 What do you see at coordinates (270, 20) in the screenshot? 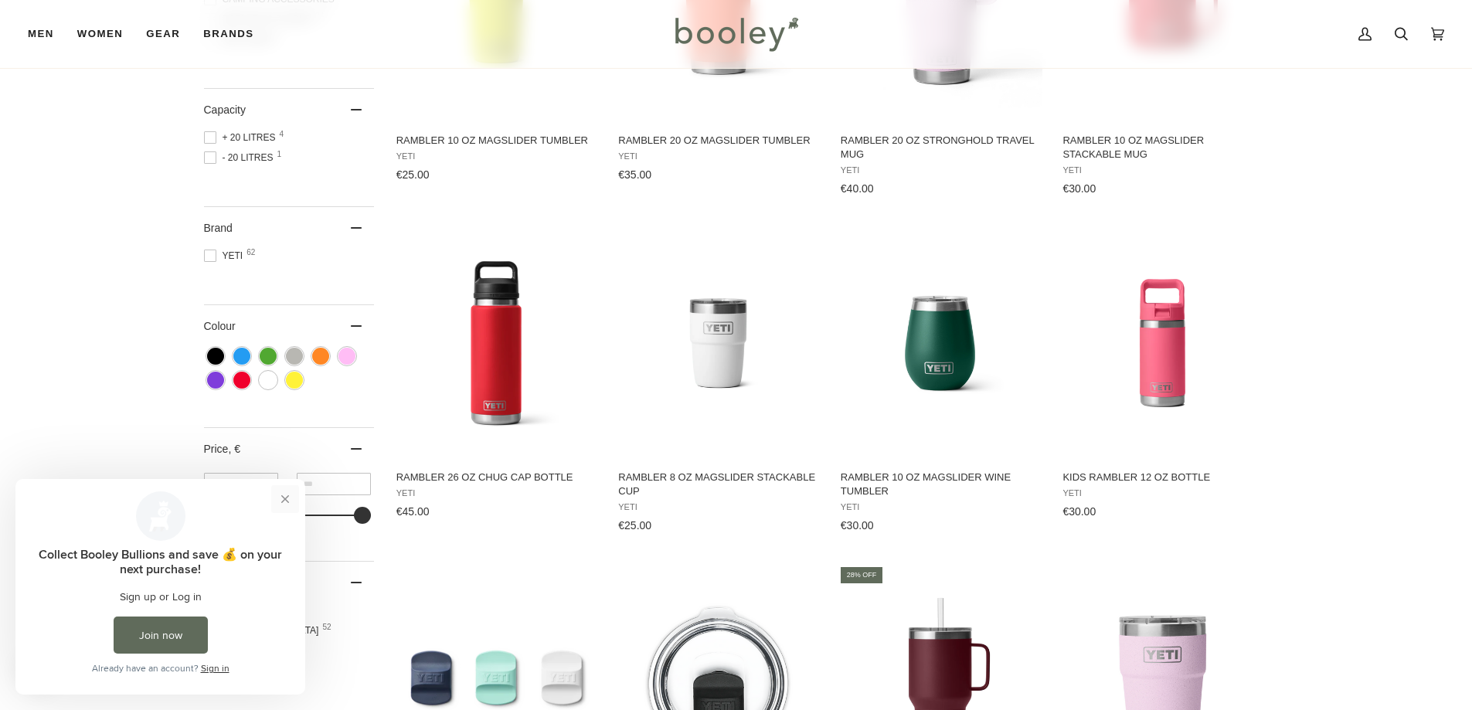
I see `button: Close prompt` at bounding box center [270, 20].